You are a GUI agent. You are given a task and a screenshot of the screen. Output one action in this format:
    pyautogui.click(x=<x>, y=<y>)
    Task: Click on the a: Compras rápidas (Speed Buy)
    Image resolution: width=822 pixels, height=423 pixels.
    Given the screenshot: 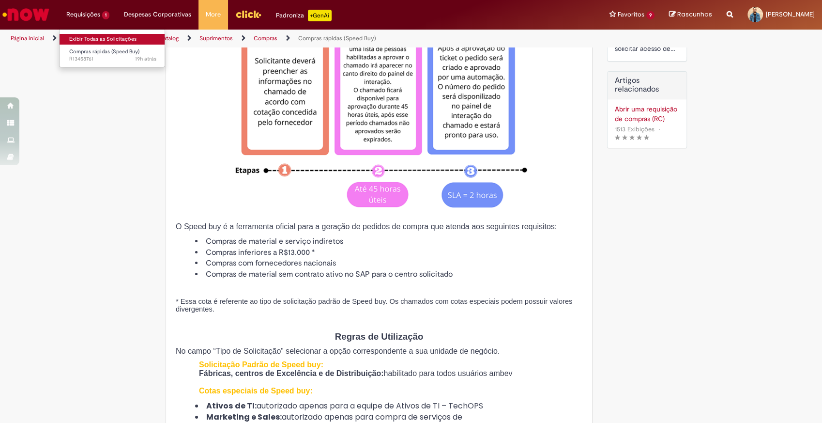 What is the action you would take?
    pyautogui.click(x=337, y=38)
    